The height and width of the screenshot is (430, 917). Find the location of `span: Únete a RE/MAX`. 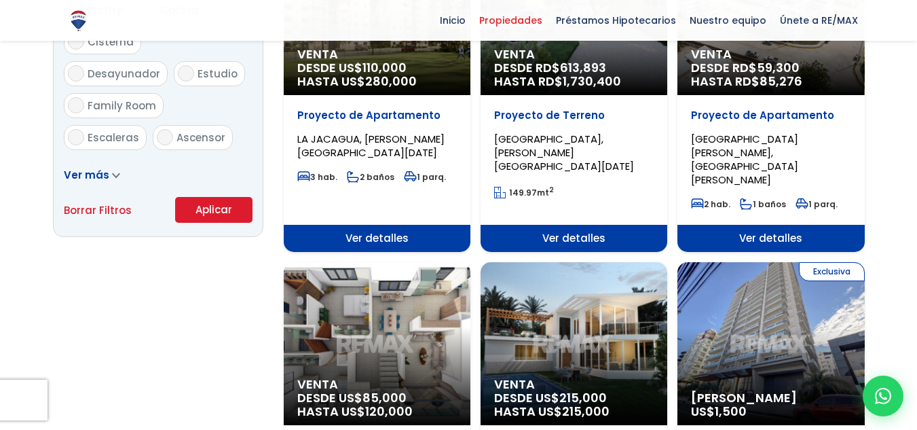

span: Únete a RE/MAX is located at coordinates (818, 20).